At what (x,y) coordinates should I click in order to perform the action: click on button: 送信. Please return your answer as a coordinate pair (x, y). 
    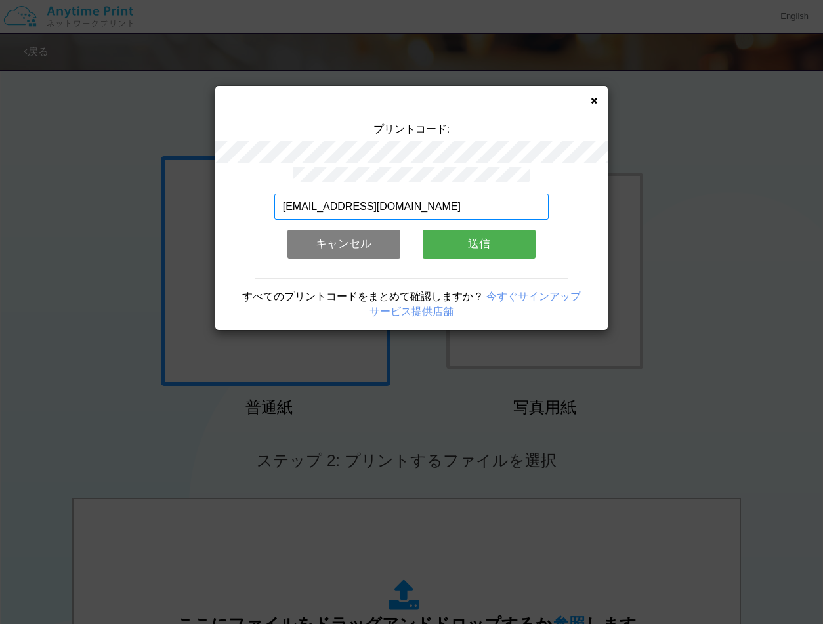
    Looking at the image, I should click on (479, 244).